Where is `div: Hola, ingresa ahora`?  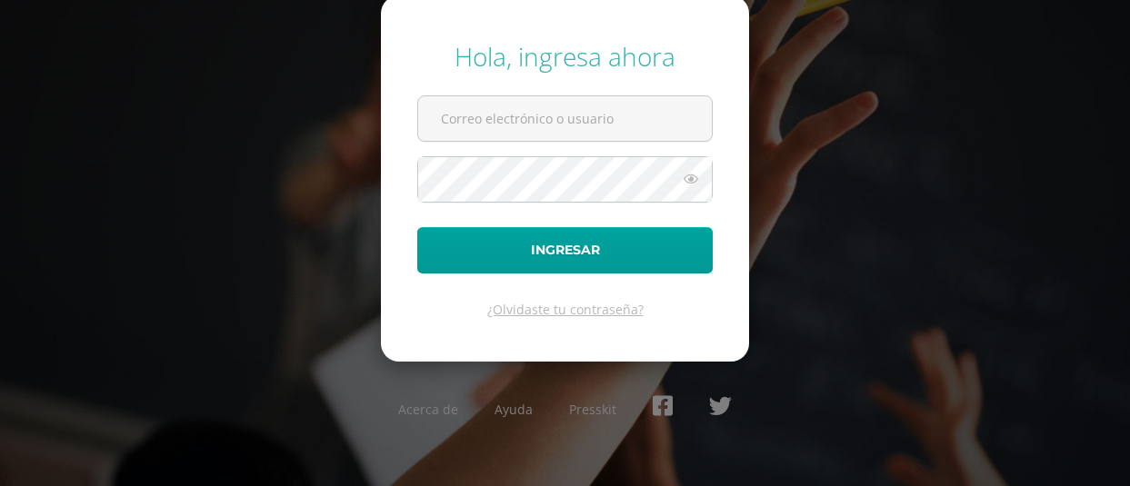
div: Hola, ingresa ahora is located at coordinates (565, 56).